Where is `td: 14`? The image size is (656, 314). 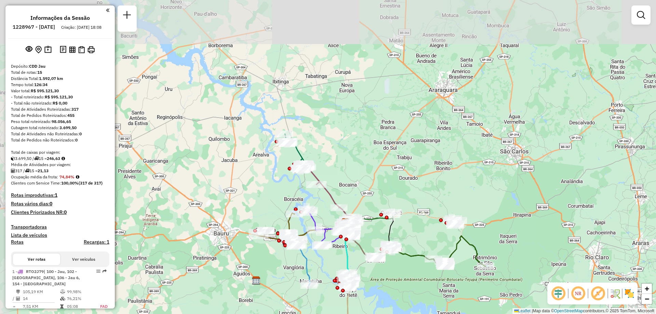
td: 14 is located at coordinates (41, 298).